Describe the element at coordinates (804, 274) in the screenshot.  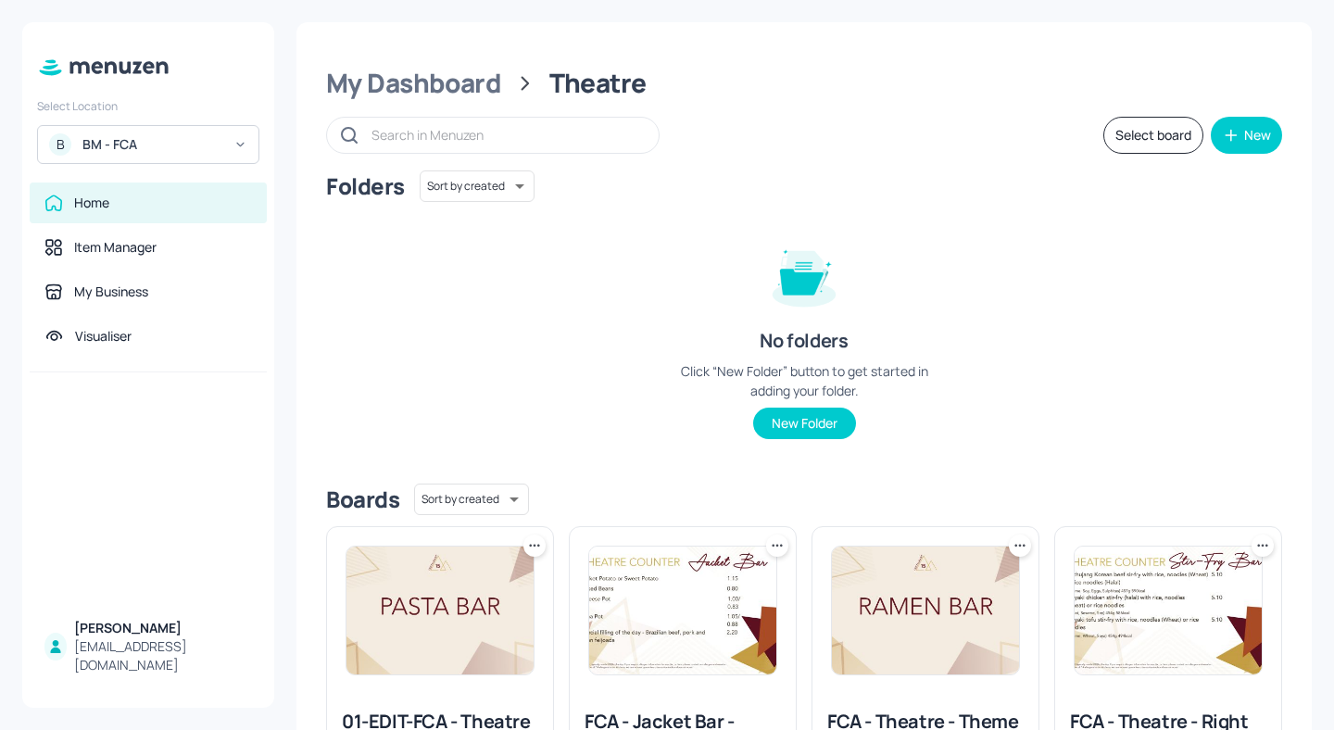
I see `img: folder-empty` at that location.